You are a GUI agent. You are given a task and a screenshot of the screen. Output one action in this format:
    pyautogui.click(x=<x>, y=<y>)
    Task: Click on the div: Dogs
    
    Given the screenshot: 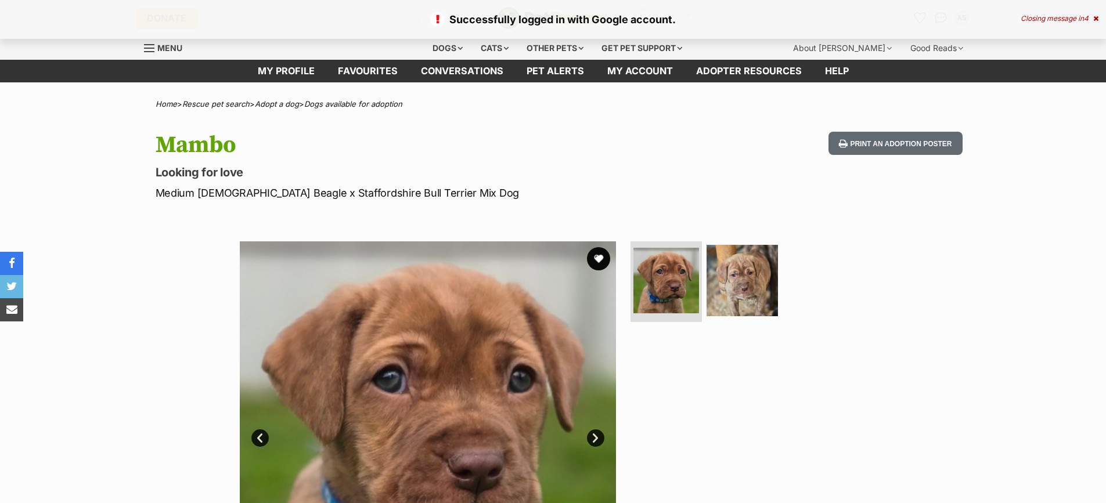 What is the action you would take?
    pyautogui.click(x=448, y=48)
    